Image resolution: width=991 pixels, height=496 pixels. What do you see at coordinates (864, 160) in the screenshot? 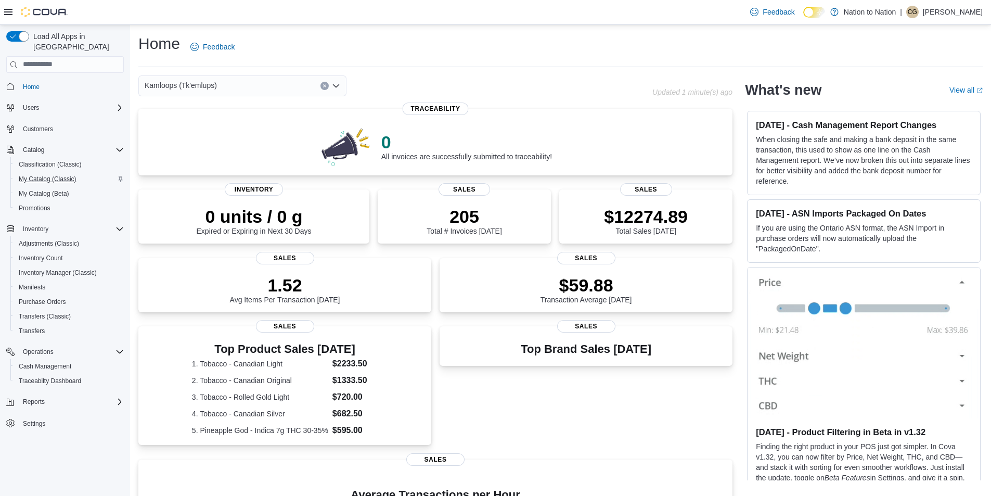
I see `p: When closing the safe and making a bank deposit in the same transaction, this used to show as one...` at bounding box center [864, 160].